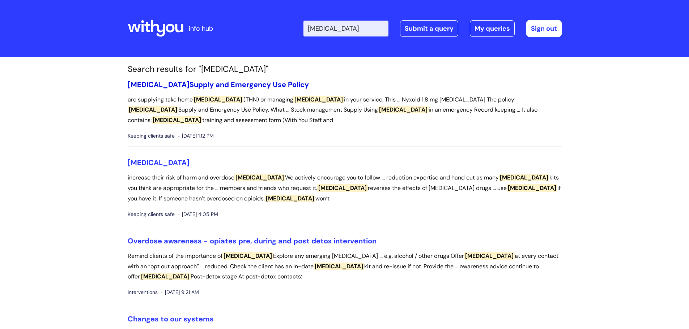 Image resolution: width=689 pixels, height=329 pixels. I want to click on p: info hub, so click(201, 29).